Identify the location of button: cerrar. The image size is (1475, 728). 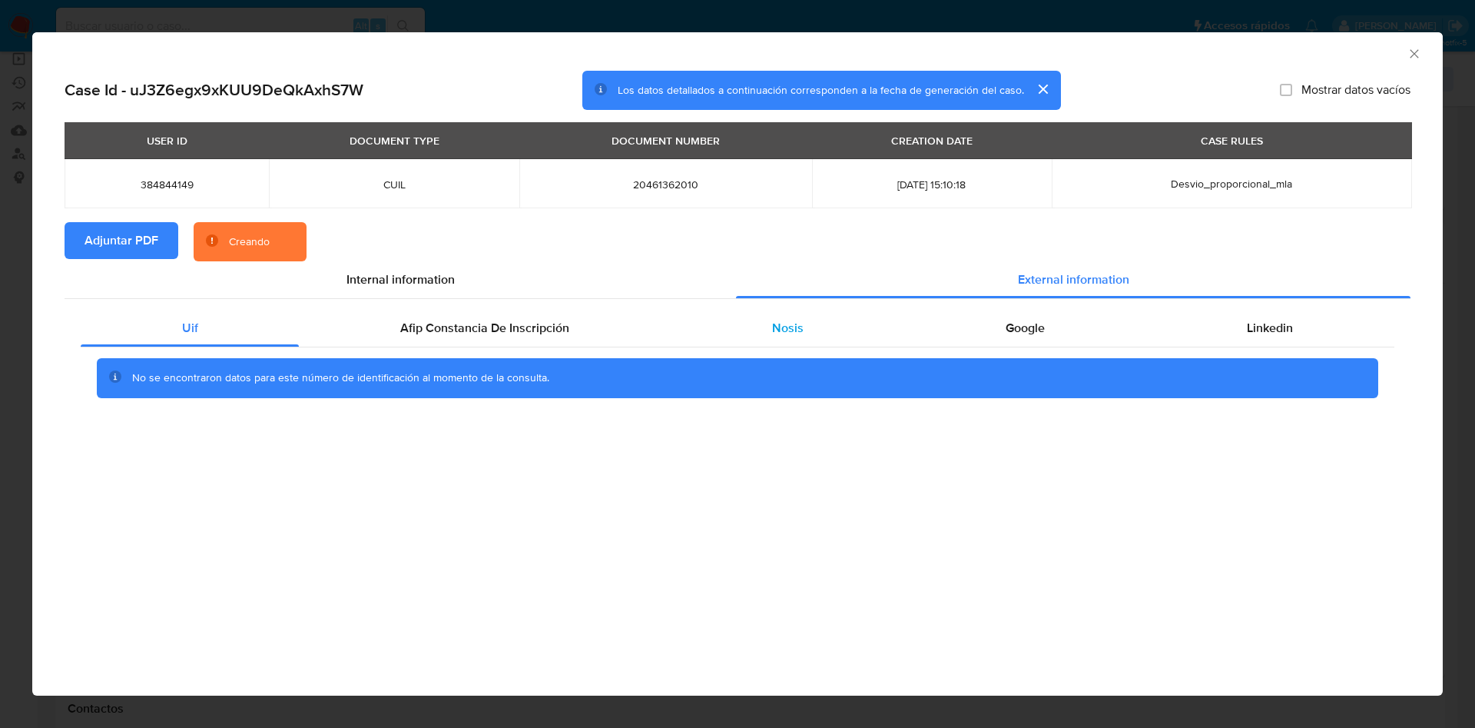
(1043, 89).